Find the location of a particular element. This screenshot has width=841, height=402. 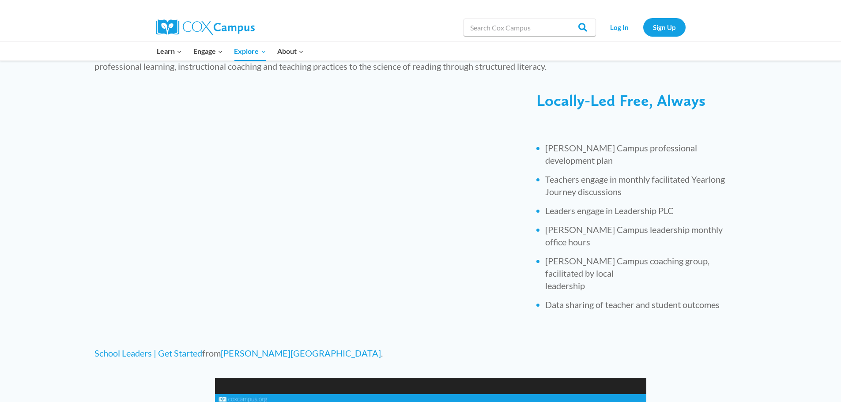

nav: Primary Navigation is located at coordinates (230, 51).